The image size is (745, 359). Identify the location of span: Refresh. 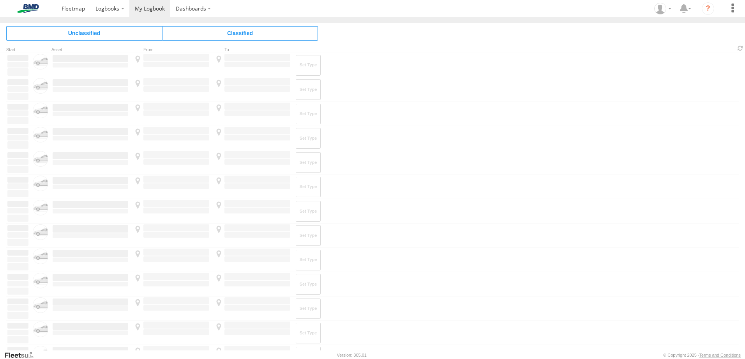
(741, 48).